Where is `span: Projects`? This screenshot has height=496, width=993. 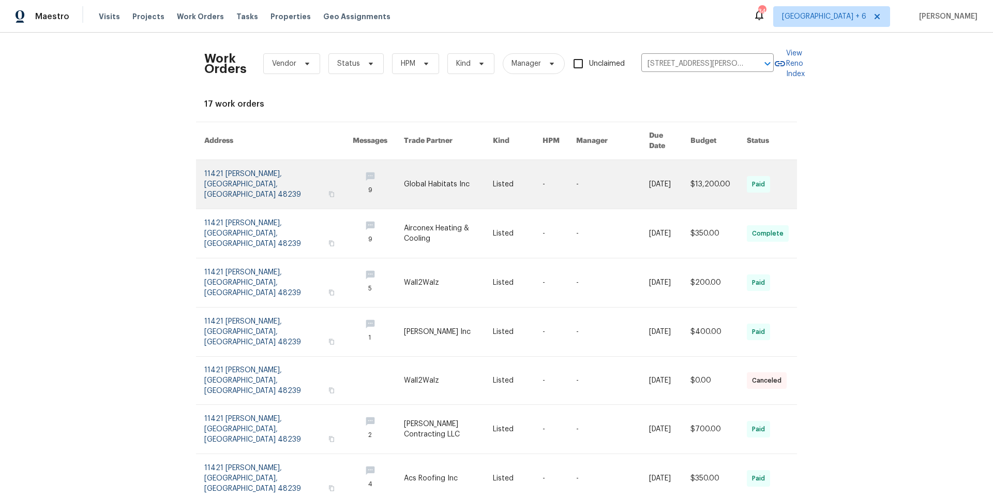 span: Projects is located at coordinates (148, 17).